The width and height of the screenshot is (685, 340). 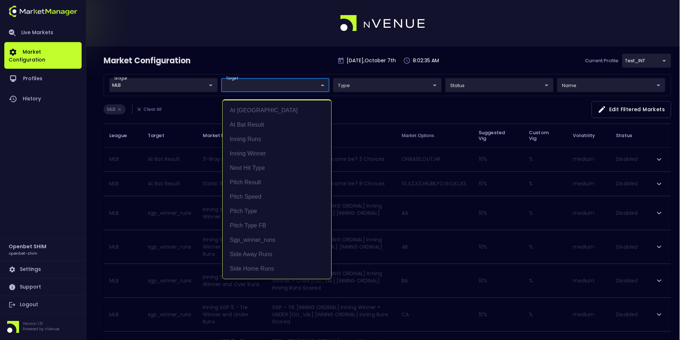 What do you see at coordinates (277, 197) in the screenshot?
I see `li: Pitch Speed` at bounding box center [277, 197].